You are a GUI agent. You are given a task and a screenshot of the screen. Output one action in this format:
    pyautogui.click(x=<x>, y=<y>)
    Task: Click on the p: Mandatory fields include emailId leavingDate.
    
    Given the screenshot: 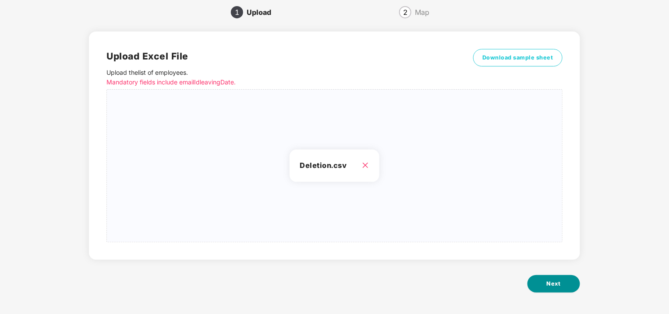 What is the action you would take?
    pyautogui.click(x=277, y=82)
    